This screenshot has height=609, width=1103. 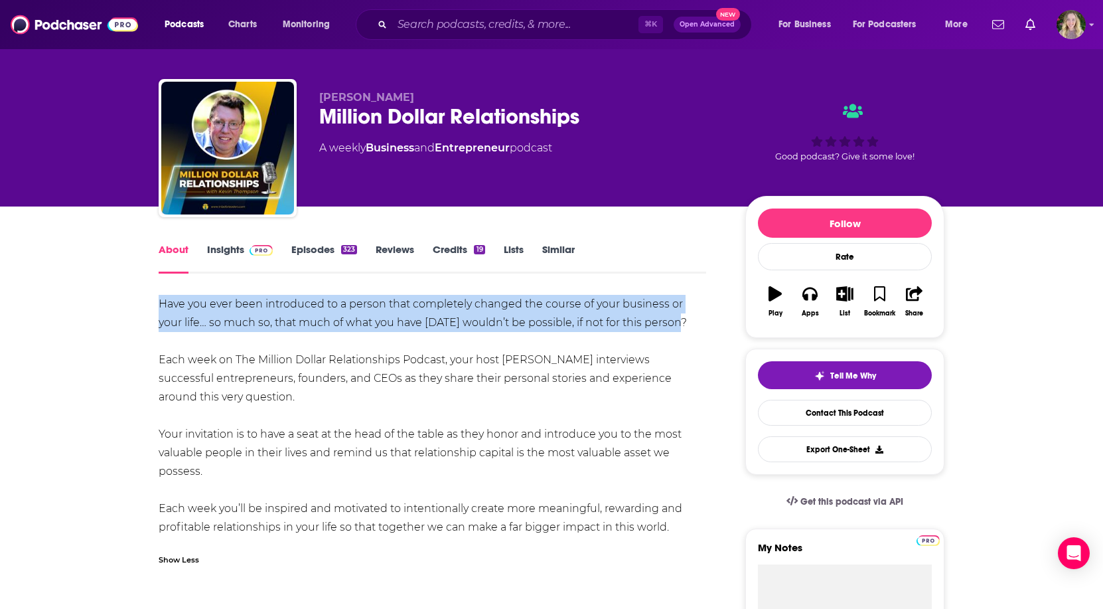 I want to click on div: Share, so click(x=914, y=313).